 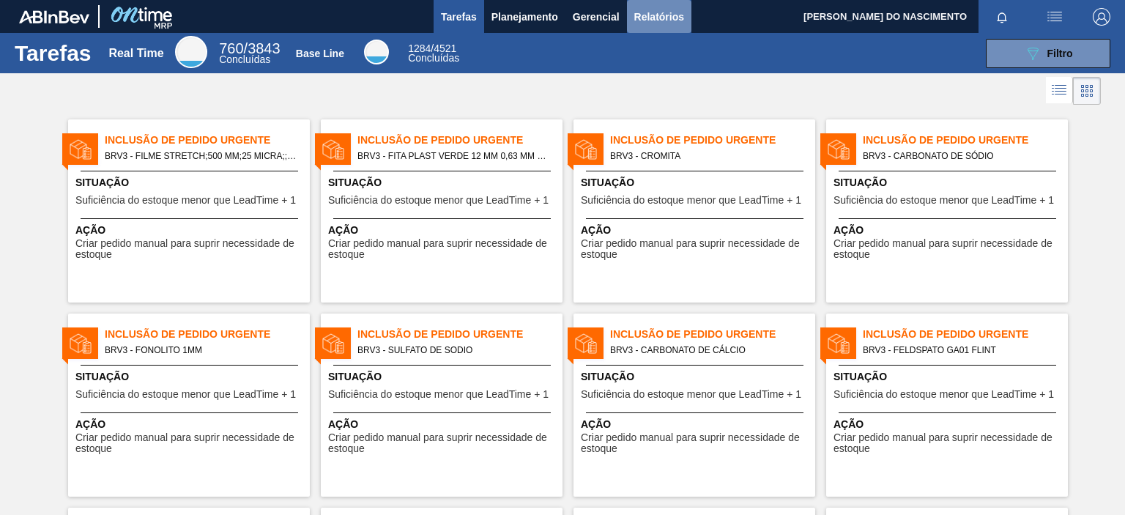 What do you see at coordinates (1048, 53) in the screenshot?
I see `button: Filtro` at bounding box center [1048, 53].